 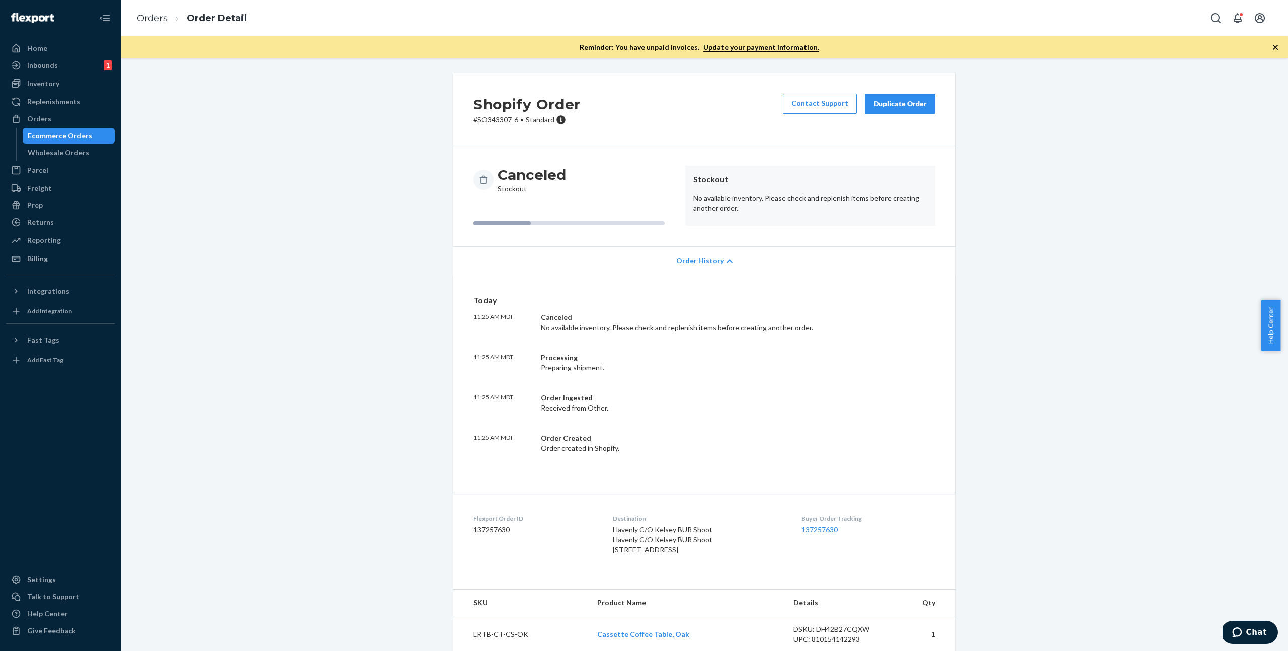 I want to click on a: Prep, so click(x=60, y=205).